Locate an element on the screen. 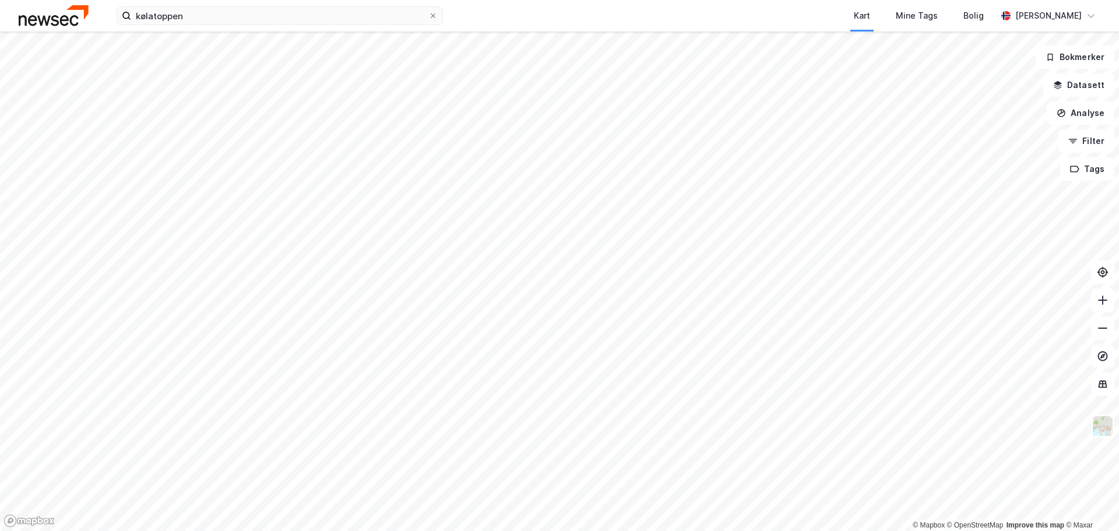 This screenshot has height=531, width=1119. a: Improve this map is located at coordinates (1035, 525).